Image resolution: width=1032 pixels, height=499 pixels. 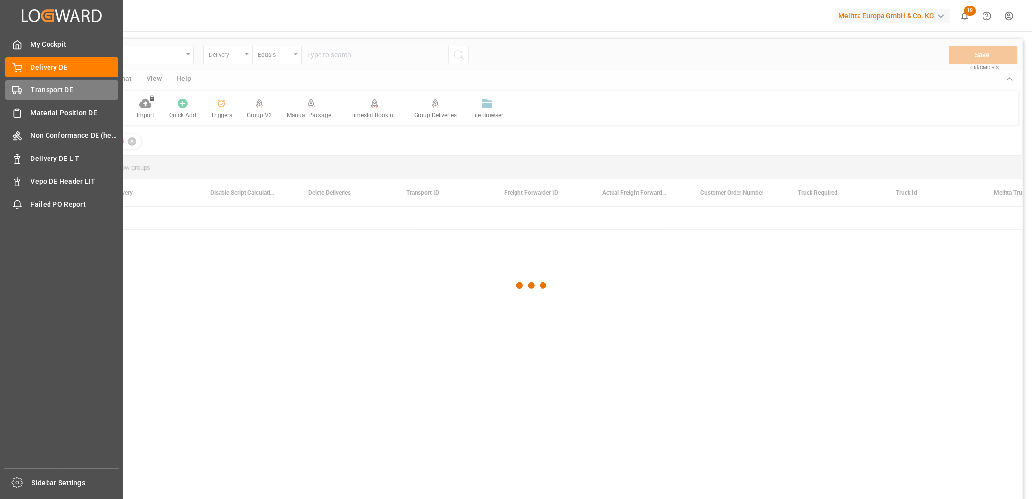 What do you see at coordinates (62, 158) in the screenshot?
I see `a: Delivery DE LIT` at bounding box center [62, 158].